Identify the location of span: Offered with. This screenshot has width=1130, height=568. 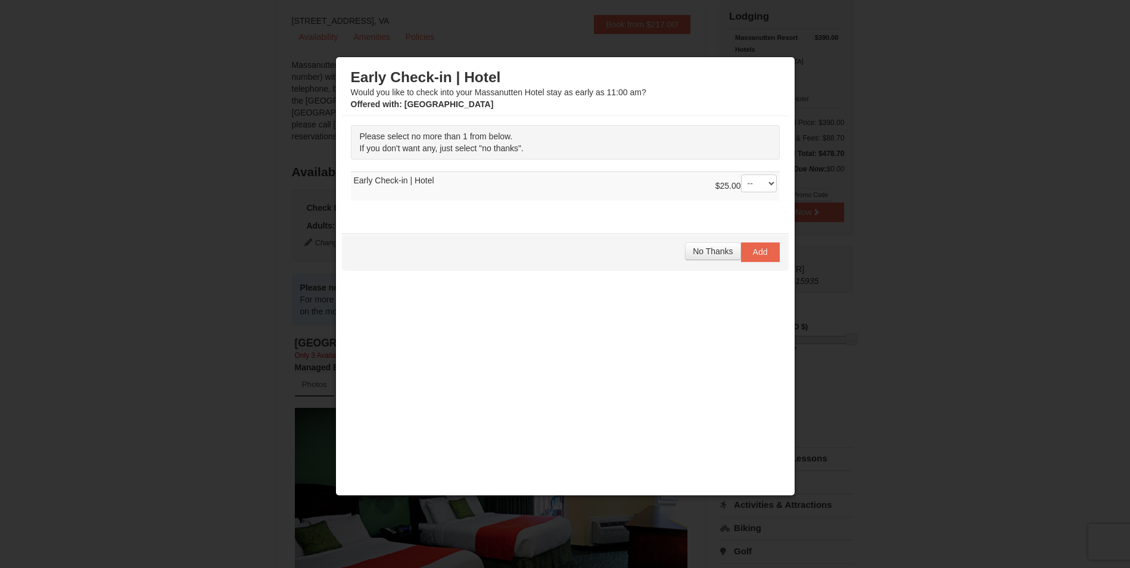
(375, 104).